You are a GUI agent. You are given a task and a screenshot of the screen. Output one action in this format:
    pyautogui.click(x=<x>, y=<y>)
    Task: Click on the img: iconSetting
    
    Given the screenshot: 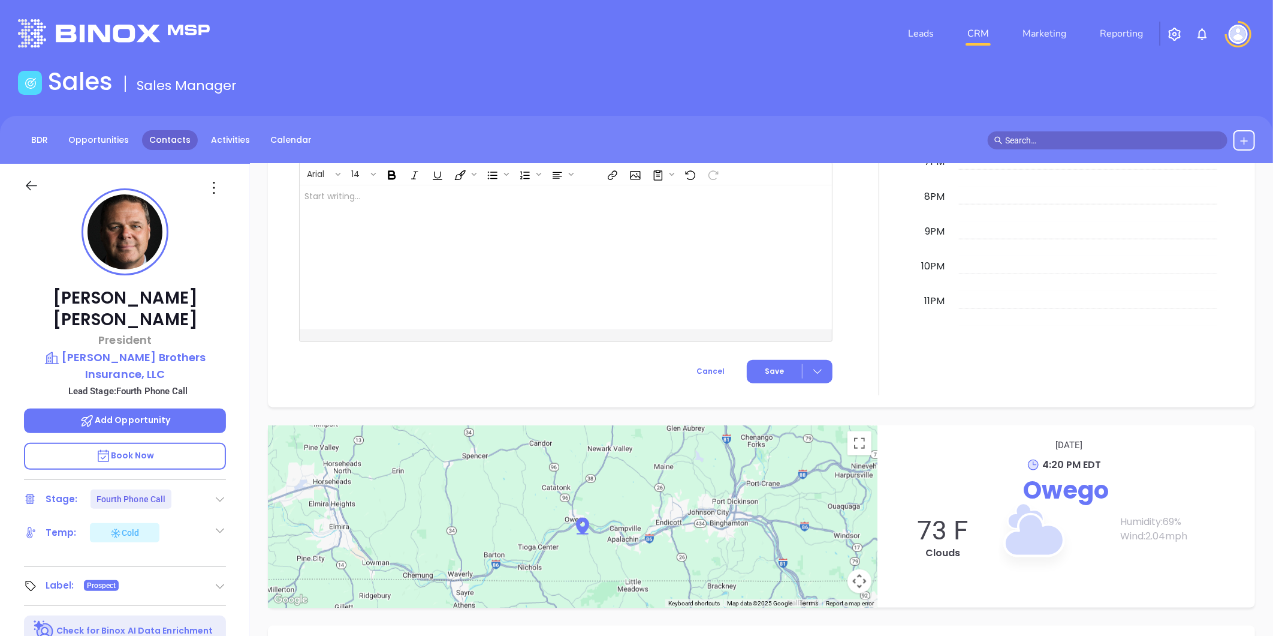 What is the action you would take?
    pyautogui.click(x=1175, y=34)
    